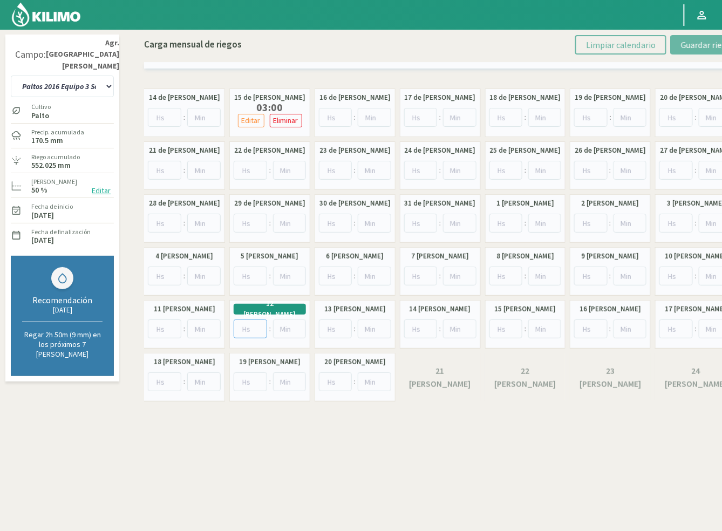 This screenshot has width=722, height=531. Describe the element at coordinates (51, 165) in the screenshot. I see `label: 552.025 mm` at that location.